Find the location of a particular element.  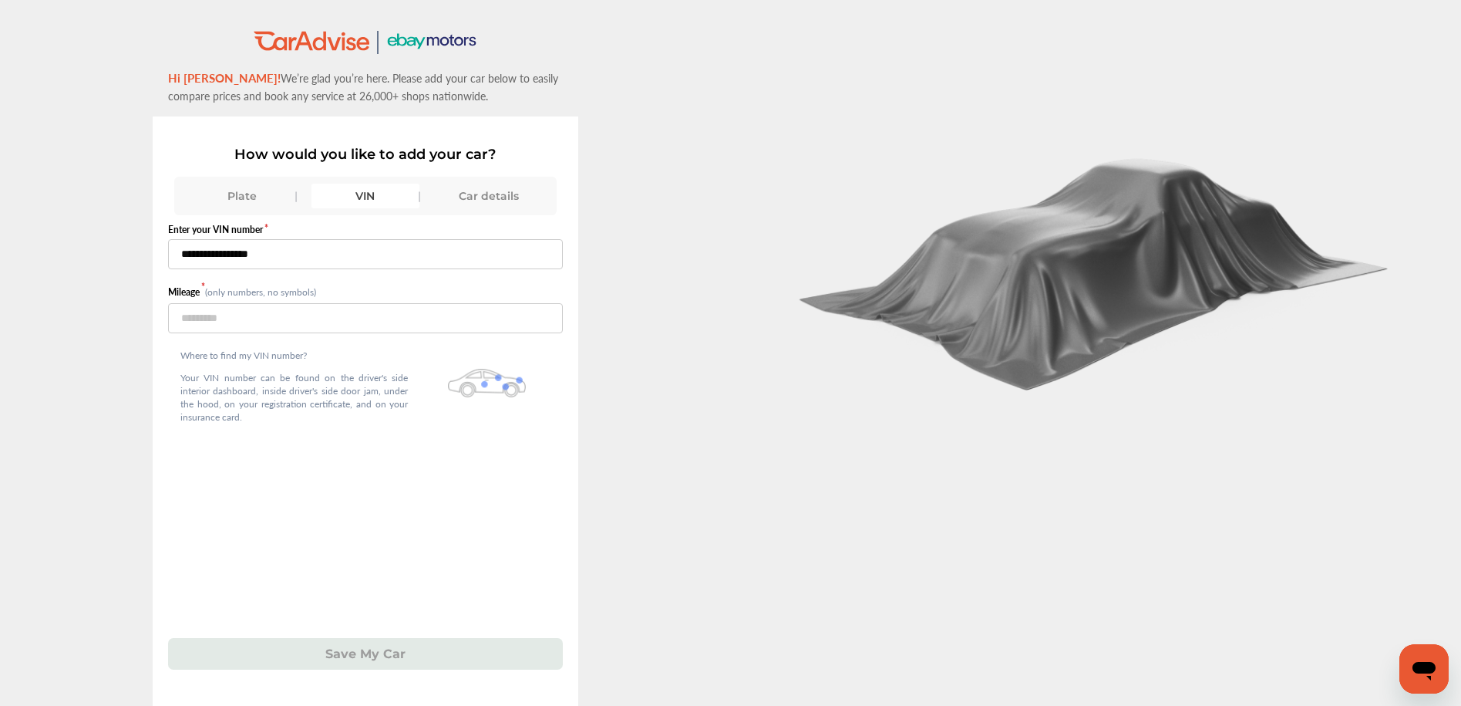

p: Your VIN number can be found on the driver's side interior dashboard, inside driver's side door j... is located at coordinates (294, 397).